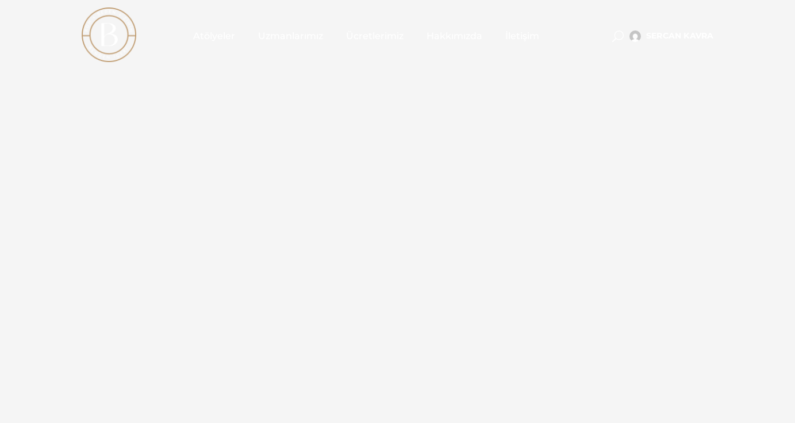 The height and width of the screenshot is (423, 795). What do you see at coordinates (214, 36) in the screenshot?
I see `a: Atölyeler` at bounding box center [214, 36].